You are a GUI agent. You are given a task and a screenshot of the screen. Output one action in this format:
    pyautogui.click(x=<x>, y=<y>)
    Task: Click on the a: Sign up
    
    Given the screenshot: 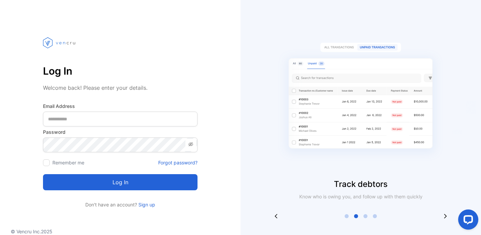 What is the action you would take?
    pyautogui.click(x=146, y=204)
    